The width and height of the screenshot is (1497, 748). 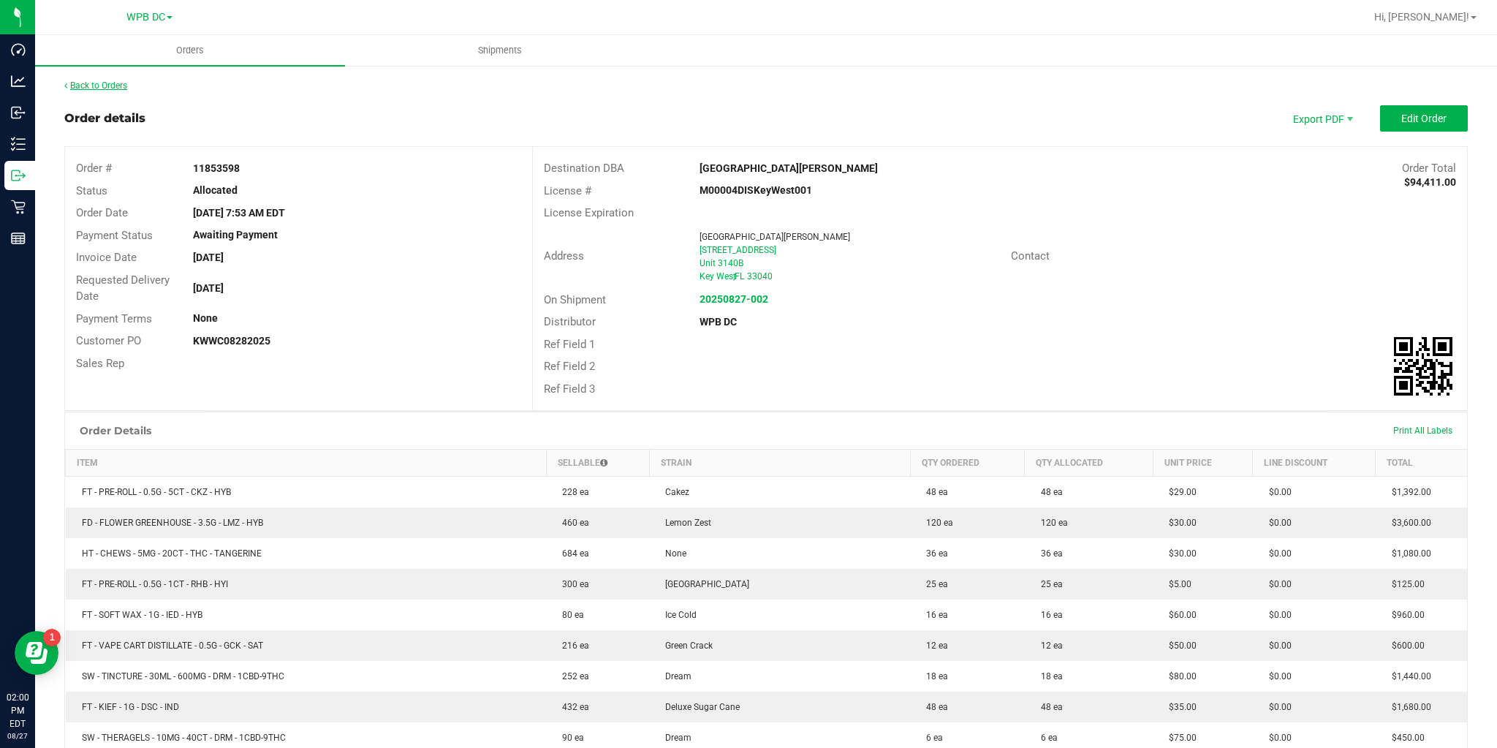 I want to click on th: Item, so click(x=306, y=463).